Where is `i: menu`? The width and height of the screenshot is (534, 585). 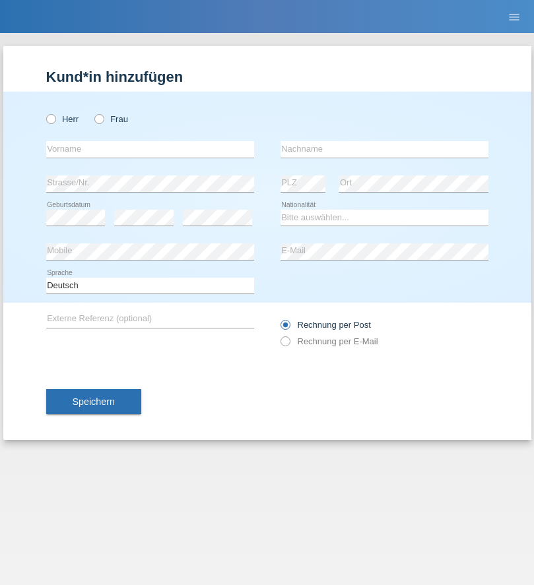 i: menu is located at coordinates (514, 17).